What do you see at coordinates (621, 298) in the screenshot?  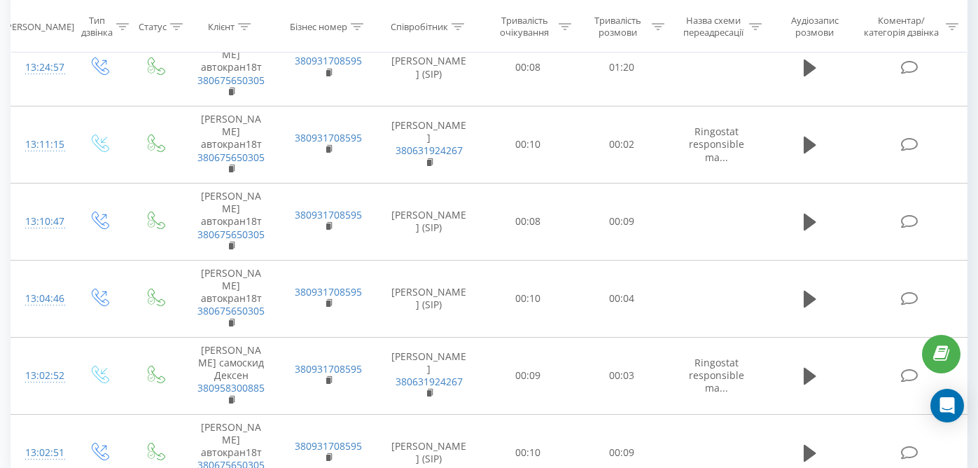 I see `td: 00:04` at bounding box center [621, 298].